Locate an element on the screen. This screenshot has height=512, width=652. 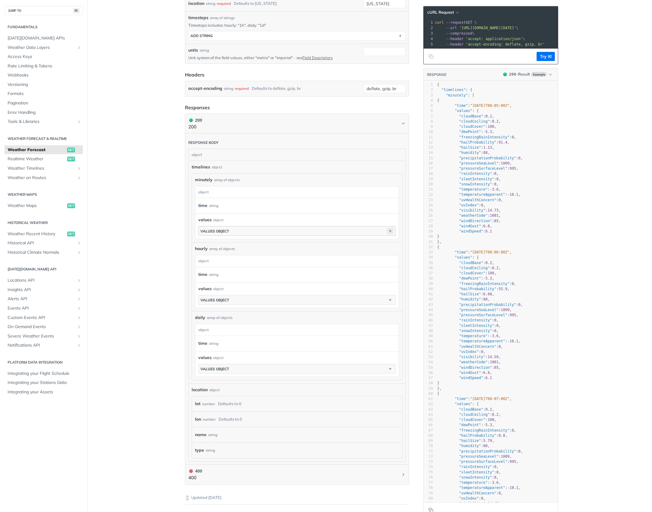
div: values object is located at coordinates (215, 369).